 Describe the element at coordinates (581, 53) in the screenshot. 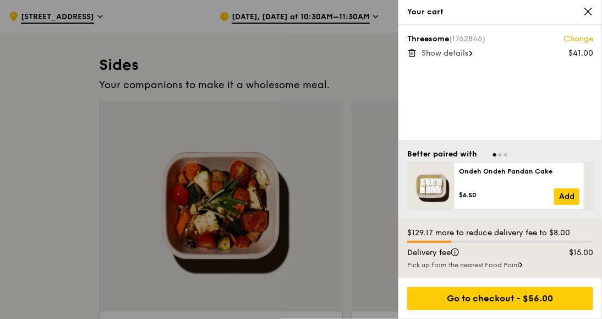

I see `div: $41.00` at that location.